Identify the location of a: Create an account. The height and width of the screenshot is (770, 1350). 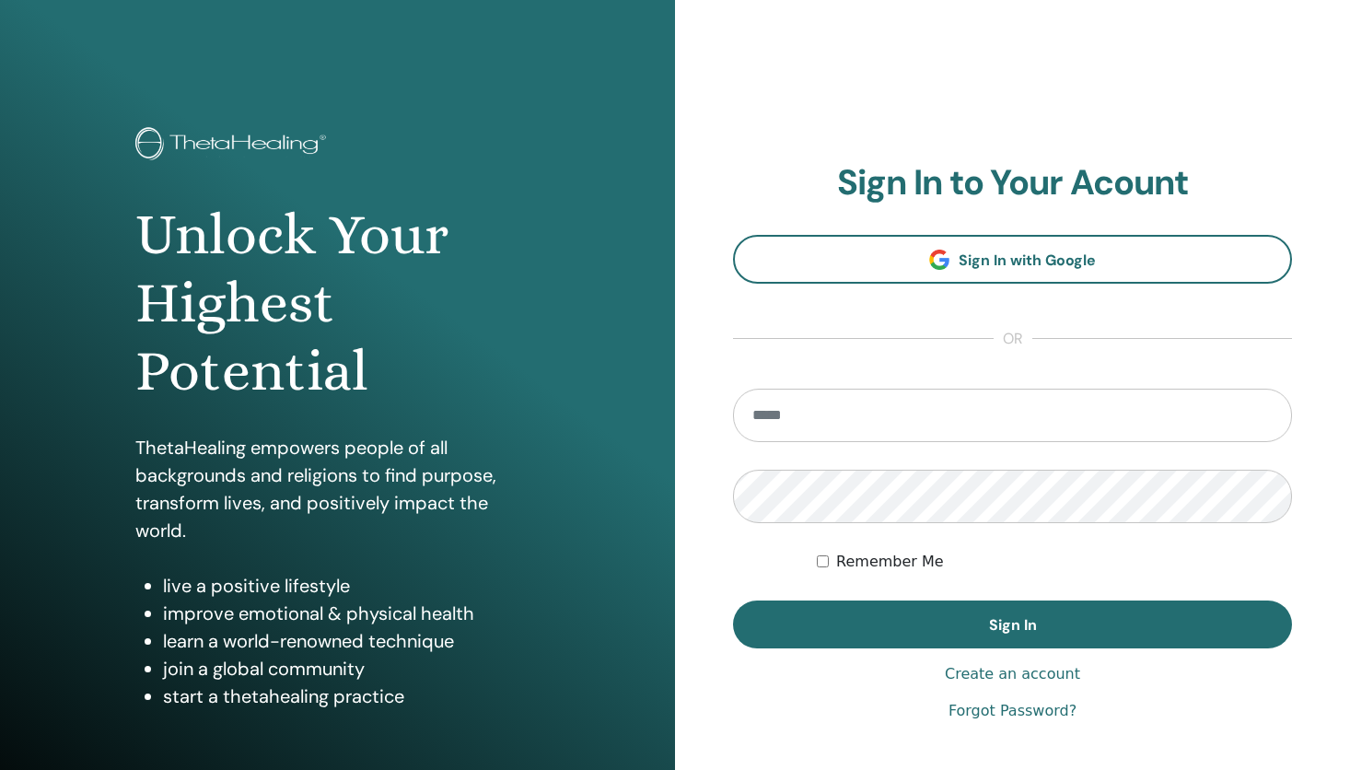
(1012, 674).